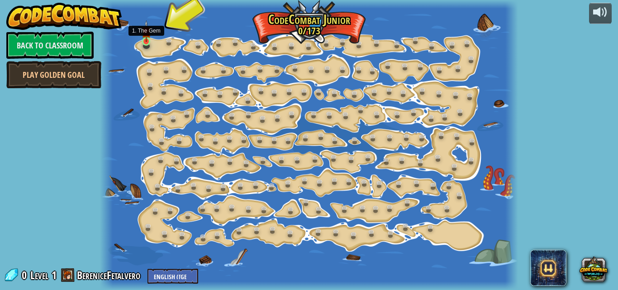 This screenshot has width=618, height=290. Describe the element at coordinates (601, 13) in the screenshot. I see `button: Adjust volume` at that location.